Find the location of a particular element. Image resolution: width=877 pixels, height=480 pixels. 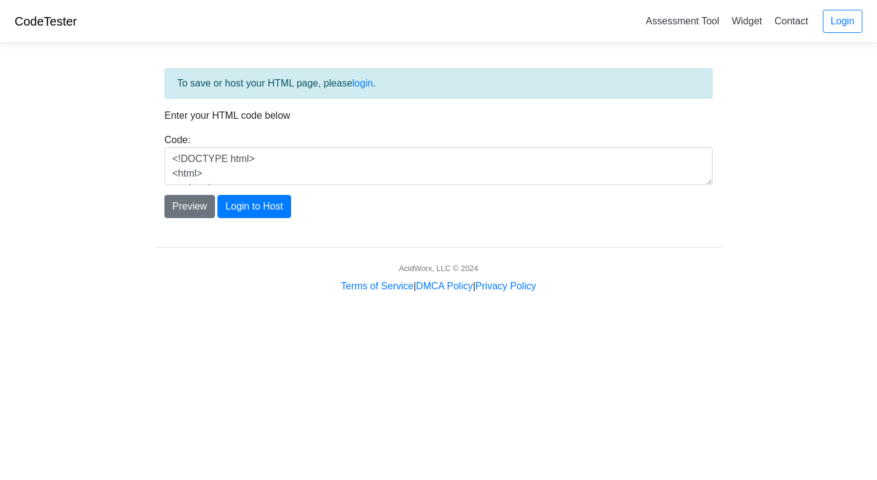

a: DMCA Policy is located at coordinates (444, 286).